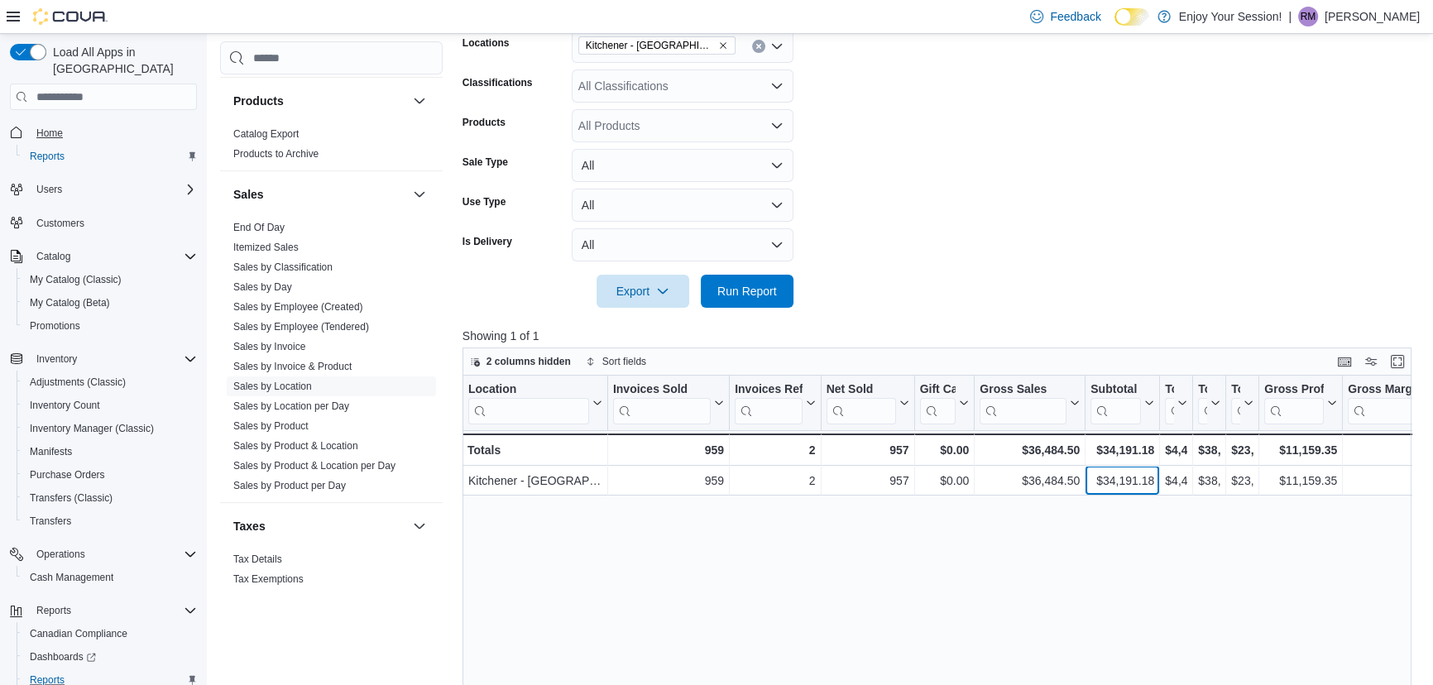  Describe the element at coordinates (1132, 17) in the screenshot. I see `input: Dark Mode` at that location.